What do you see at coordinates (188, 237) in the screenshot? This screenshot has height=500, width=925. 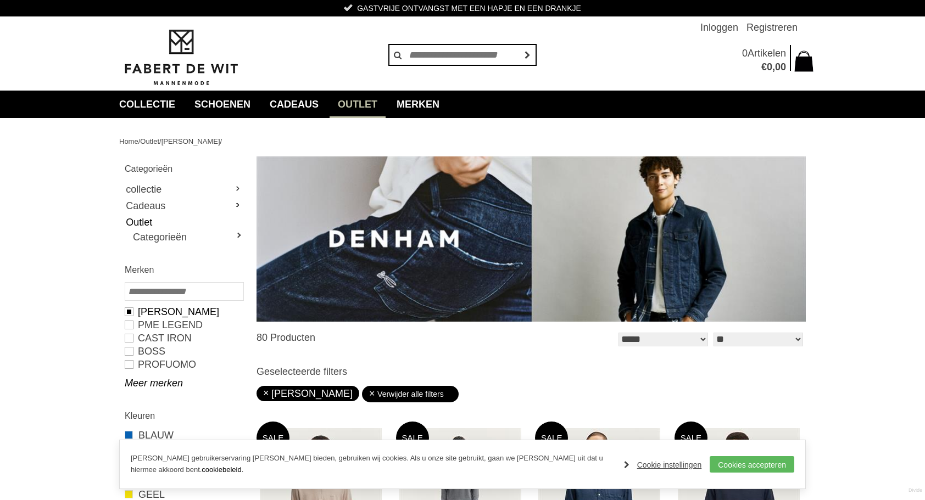 I see `a: Categorieën` at bounding box center [188, 237].